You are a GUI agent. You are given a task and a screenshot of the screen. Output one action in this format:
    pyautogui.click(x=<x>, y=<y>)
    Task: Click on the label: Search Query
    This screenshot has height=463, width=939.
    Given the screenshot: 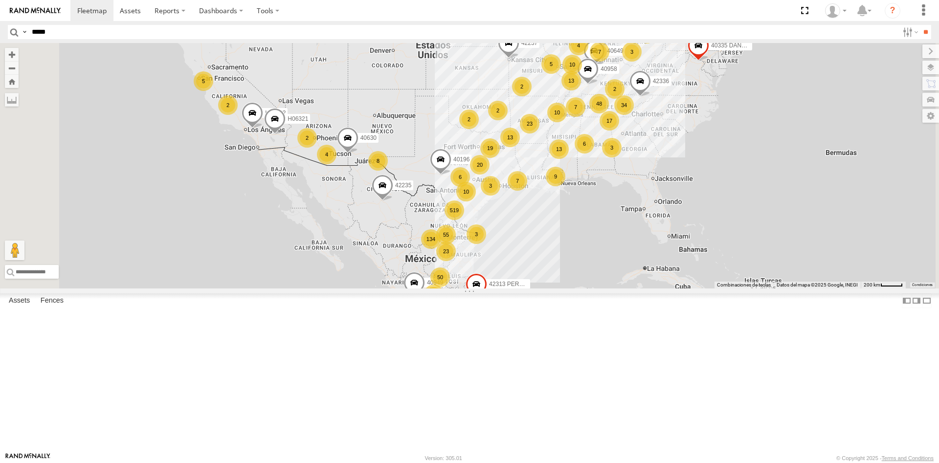 What is the action you would take?
    pyautogui.click(x=24, y=32)
    